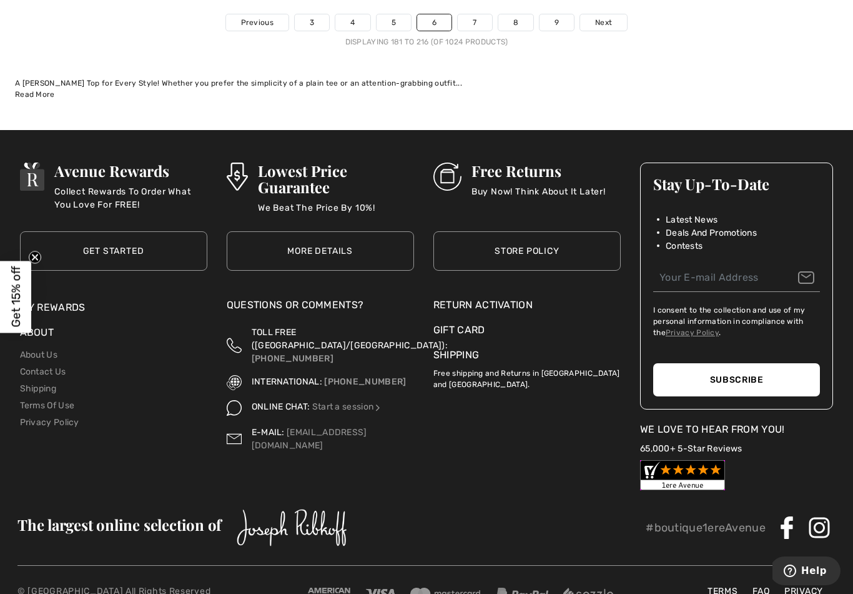  Describe the element at coordinates (737, 321) in the screenshot. I see `label: I consent to the collection and use of my personal information in compliance with the .` at that location.